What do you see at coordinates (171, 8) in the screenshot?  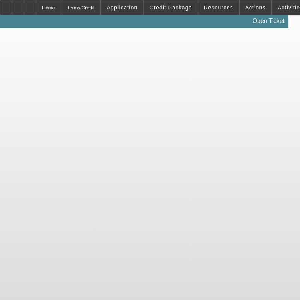 I see `button: Credit Package` at bounding box center [171, 8].